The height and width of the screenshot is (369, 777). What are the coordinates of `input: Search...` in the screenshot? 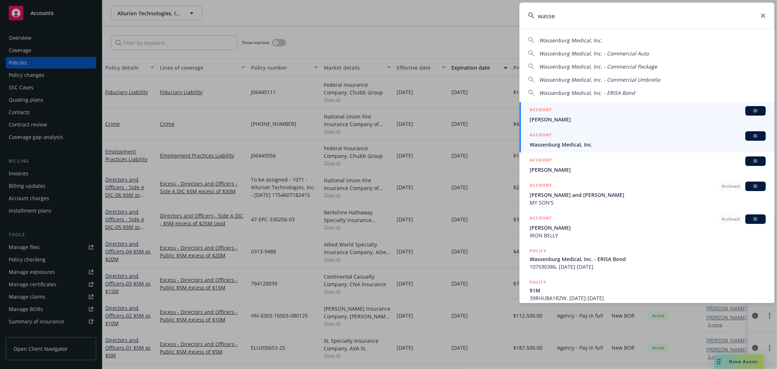 It's located at (647, 16).